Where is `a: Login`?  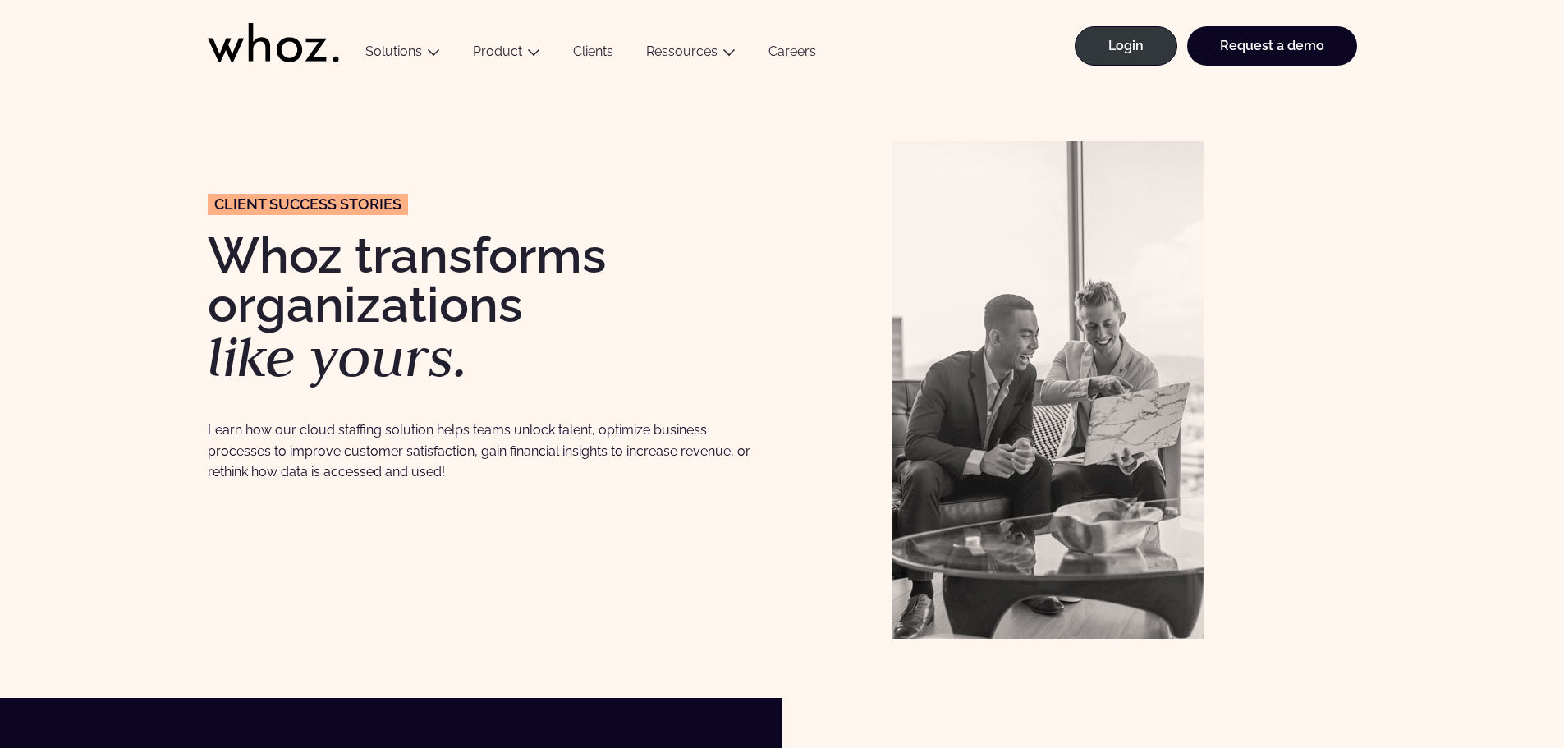 a: Login is located at coordinates (1126, 46).